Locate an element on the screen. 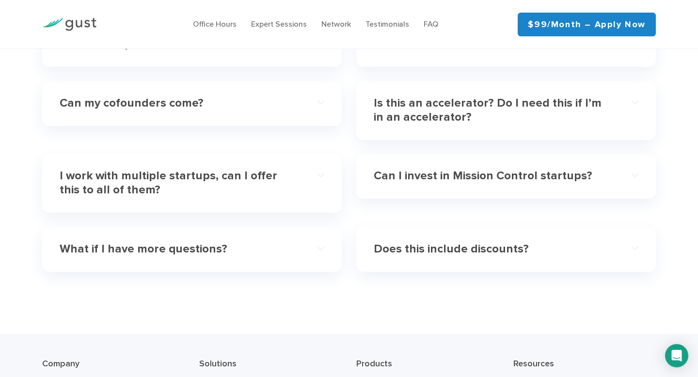  h4: Can I invest in Mission Control startups? is located at coordinates (493, 176).